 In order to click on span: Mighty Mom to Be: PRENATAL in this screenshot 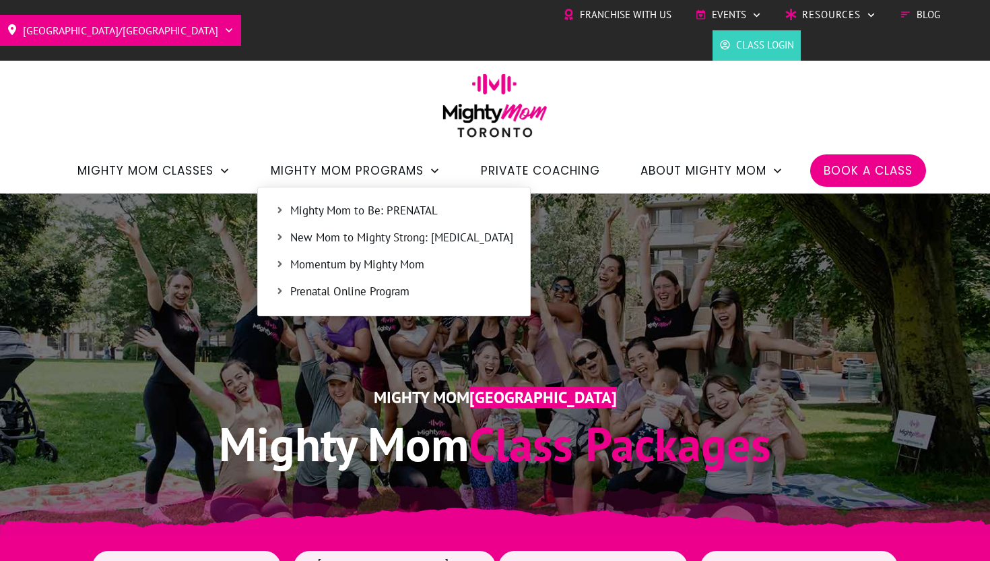, I will do `click(402, 211)`.